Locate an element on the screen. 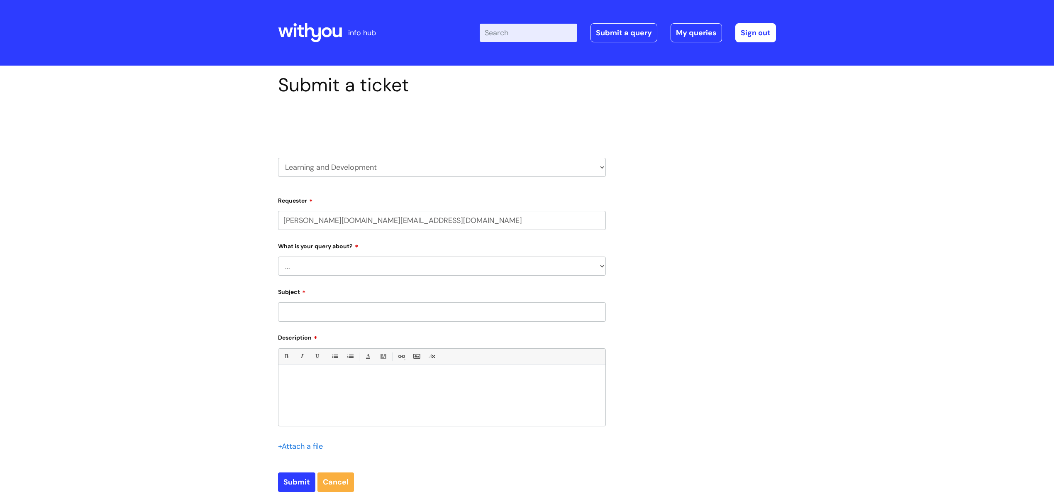 This screenshot has width=1054, height=504. a: My queries is located at coordinates (696, 33).